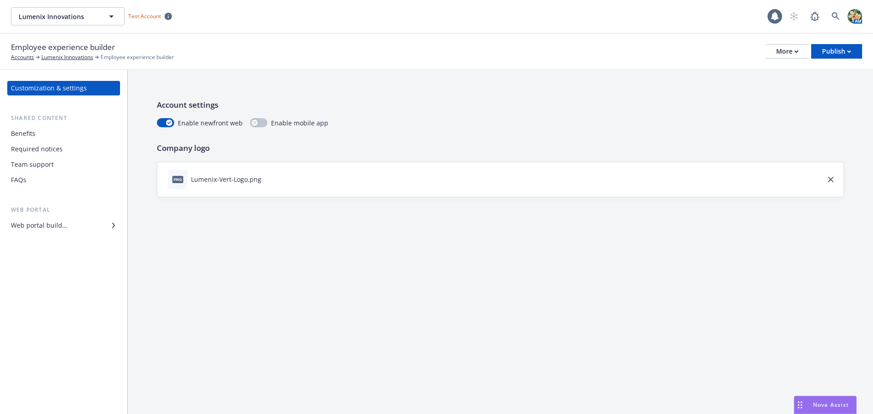 Image resolution: width=873 pixels, height=414 pixels. I want to click on span: png, so click(178, 179).